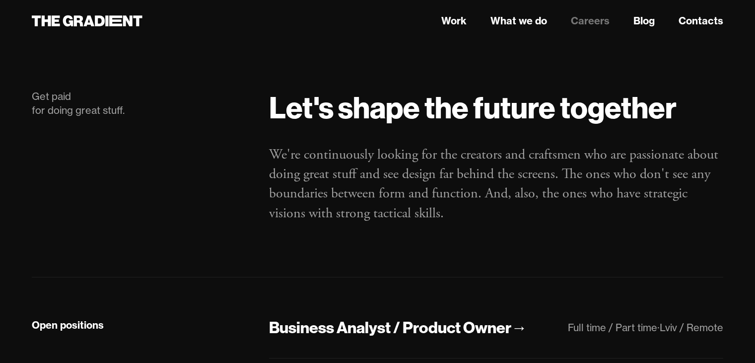 The height and width of the screenshot is (363, 755). What do you see at coordinates (701, 21) in the screenshot?
I see `a: Contacts` at bounding box center [701, 21].